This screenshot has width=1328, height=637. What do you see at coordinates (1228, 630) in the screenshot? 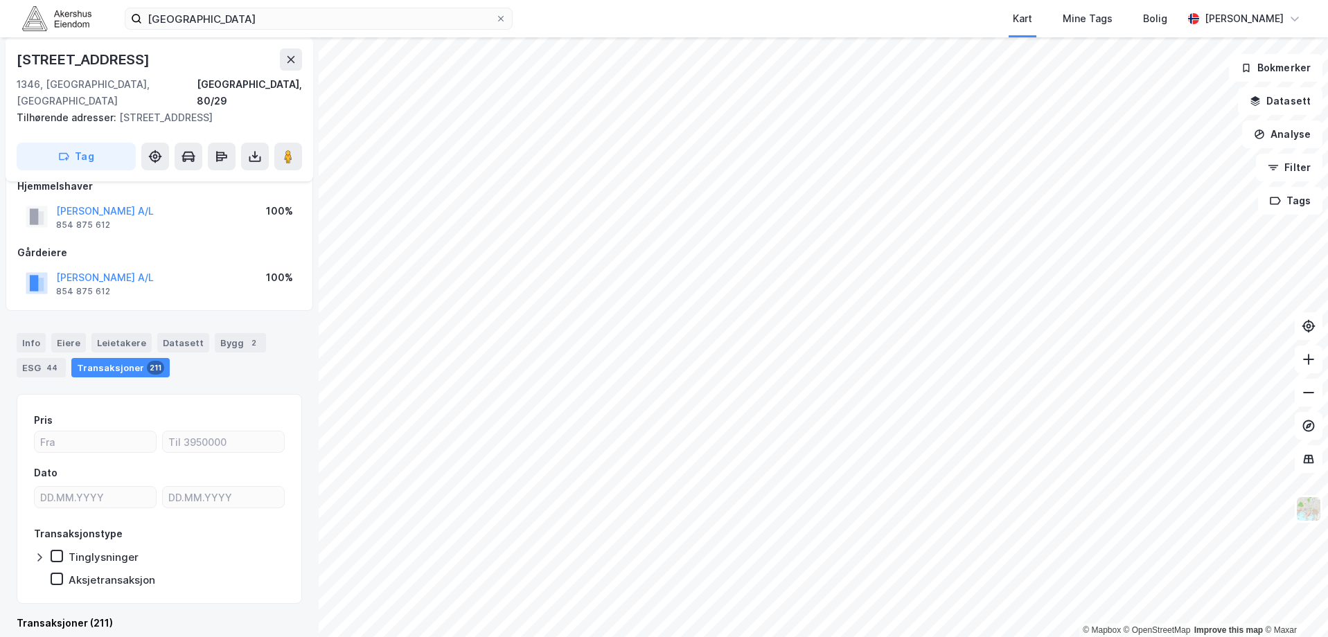
I see `a: Improve this map` at bounding box center [1228, 630].